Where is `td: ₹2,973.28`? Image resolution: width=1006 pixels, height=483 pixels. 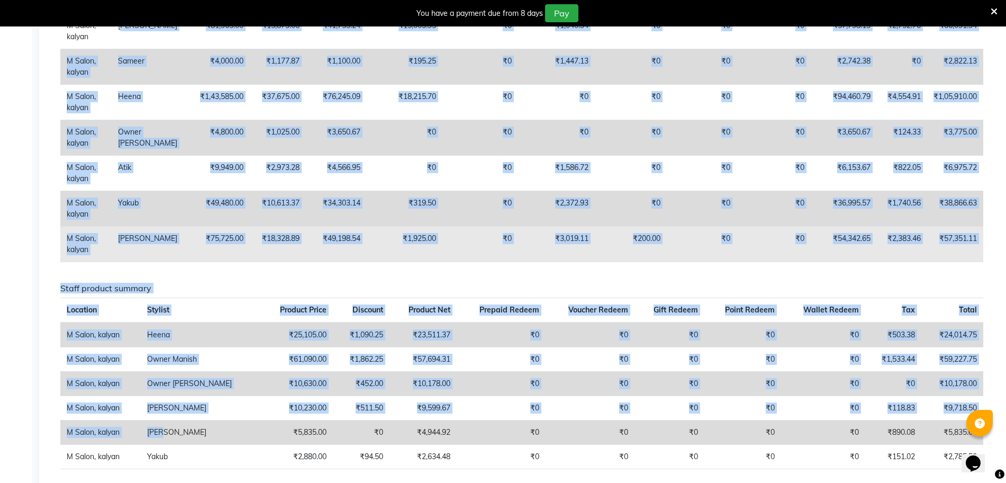 td: ₹2,973.28 is located at coordinates (278, 173).